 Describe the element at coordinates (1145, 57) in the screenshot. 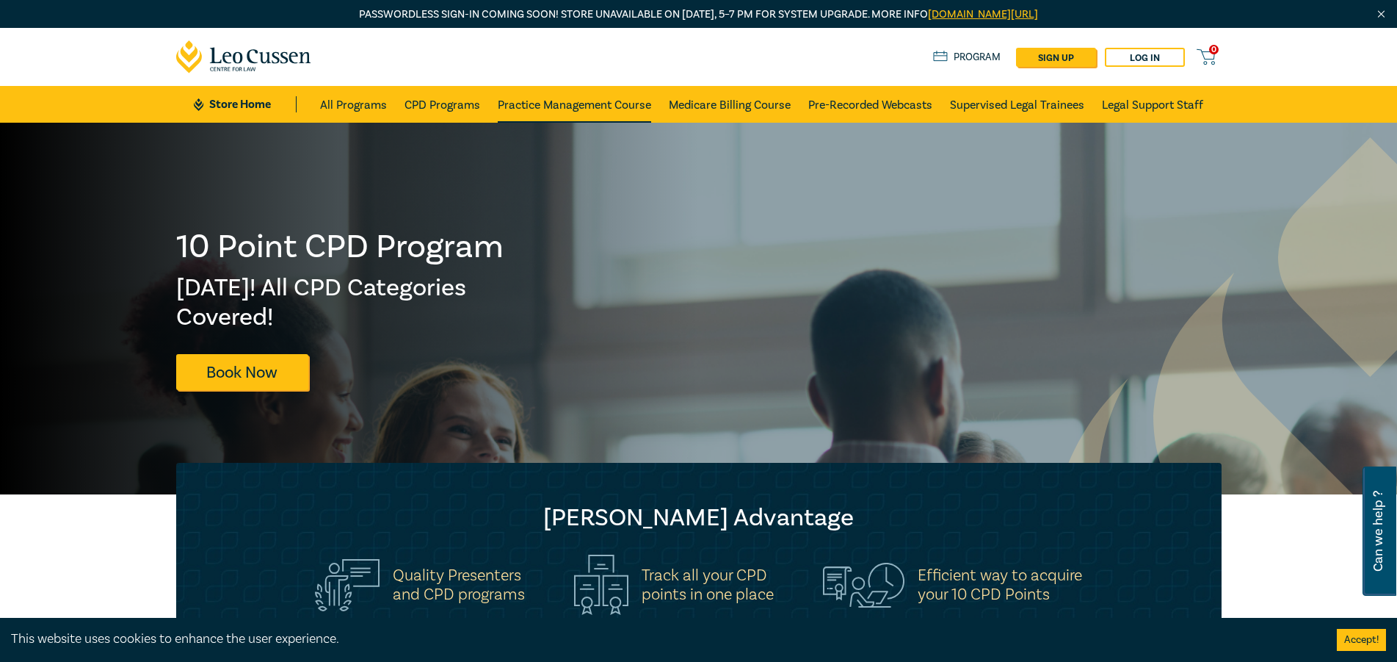

I see `a: Log in` at that location.